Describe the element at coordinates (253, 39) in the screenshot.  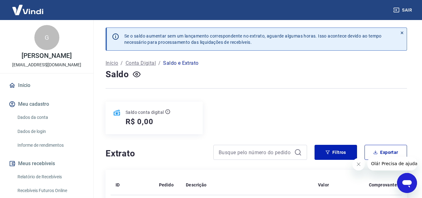
I see `p: Se o saldo aumentar sem um lançamento correspondente no extrato, aguarde algumas horas. Isso acon...` at that location.